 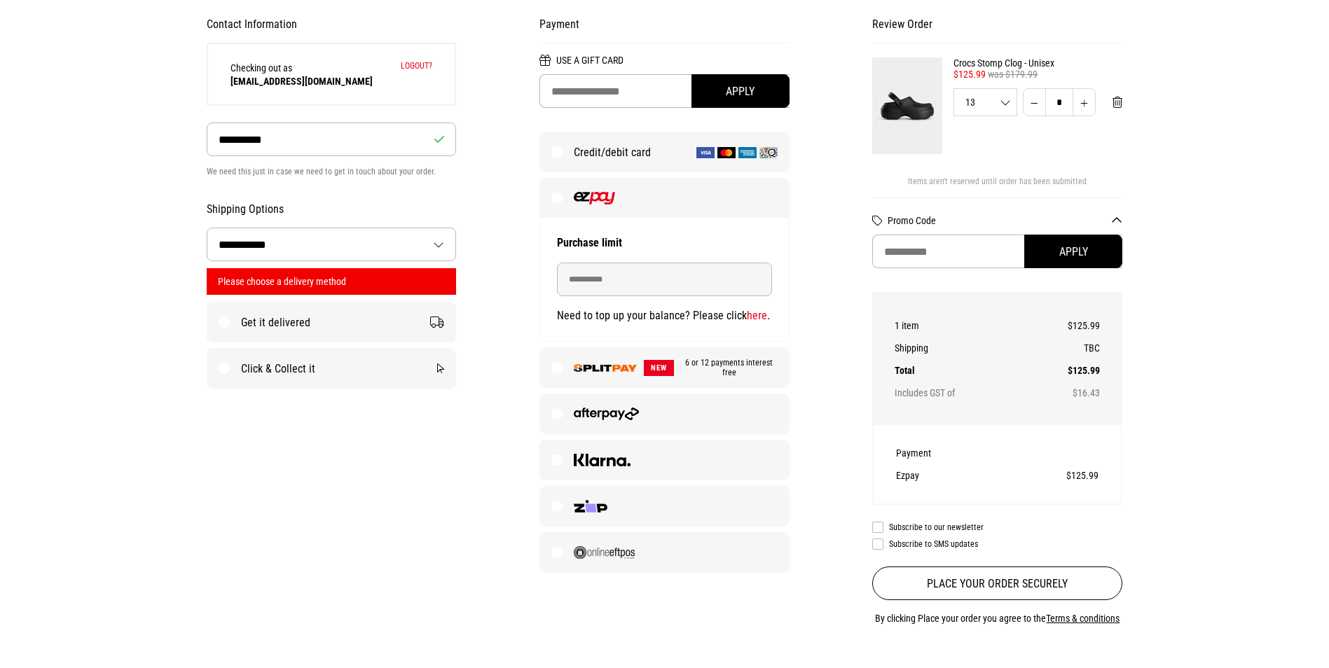 I want to click on h2: Contact Information, so click(x=331, y=25).